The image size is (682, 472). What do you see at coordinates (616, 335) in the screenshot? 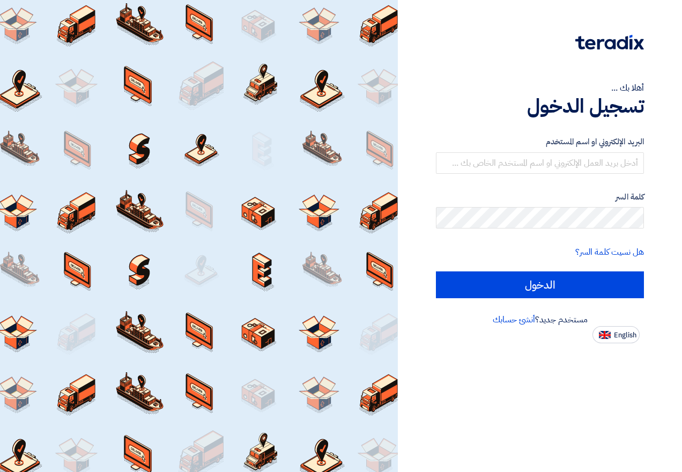
I see `button: English` at bounding box center [616, 335].